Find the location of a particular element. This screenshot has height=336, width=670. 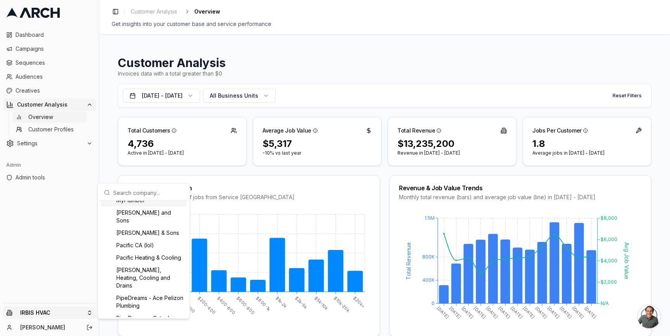

input: Search company... is located at coordinates (148, 193).